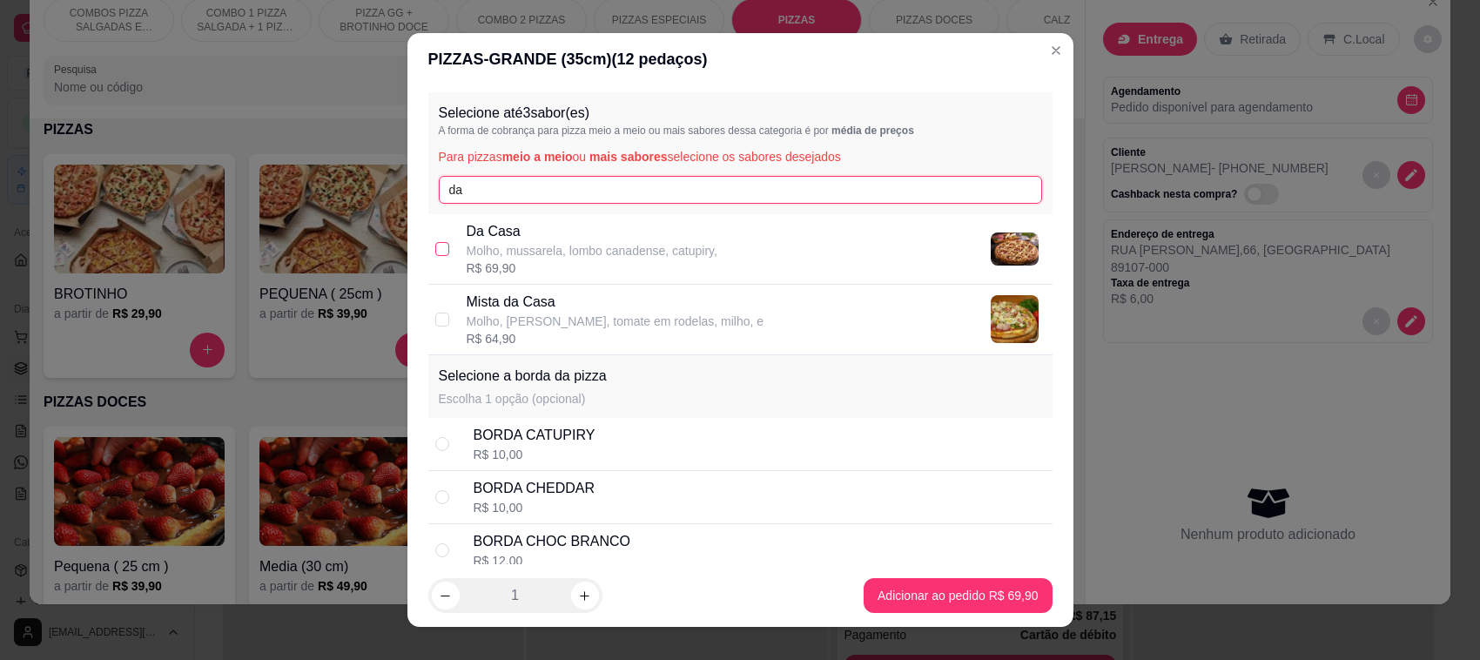 The image size is (1480, 660). I want to click on button: decrease-product-quantity, so click(446, 595).